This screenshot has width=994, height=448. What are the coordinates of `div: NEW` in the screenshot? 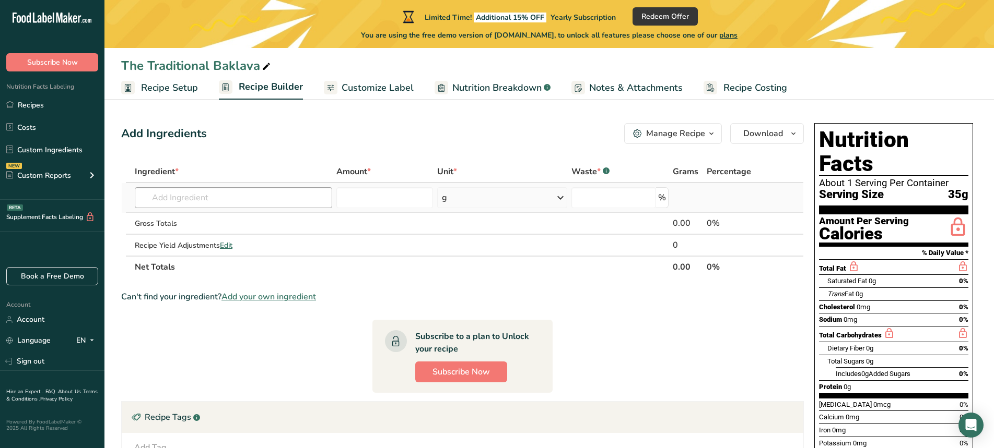 It's located at (14, 166).